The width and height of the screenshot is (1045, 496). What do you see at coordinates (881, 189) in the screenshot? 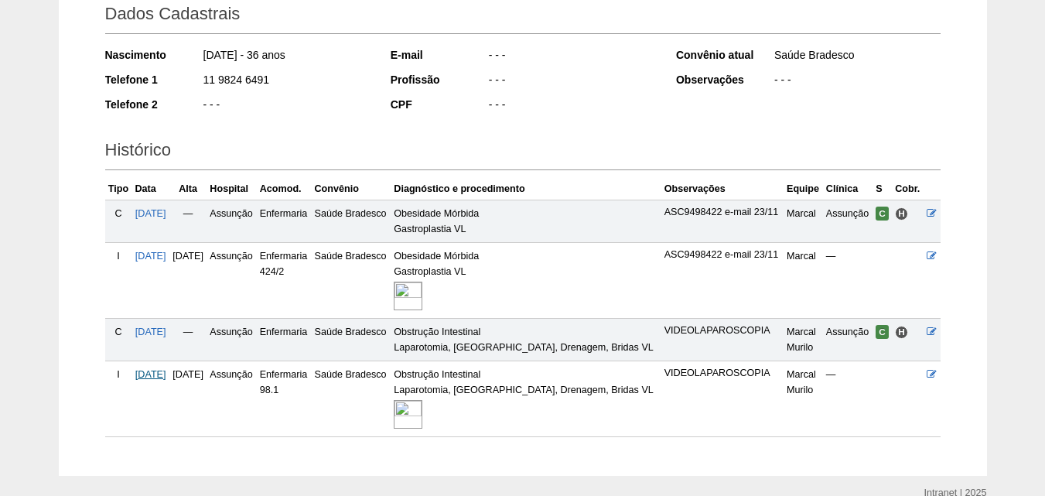
I see `th: S` at bounding box center [881, 189].